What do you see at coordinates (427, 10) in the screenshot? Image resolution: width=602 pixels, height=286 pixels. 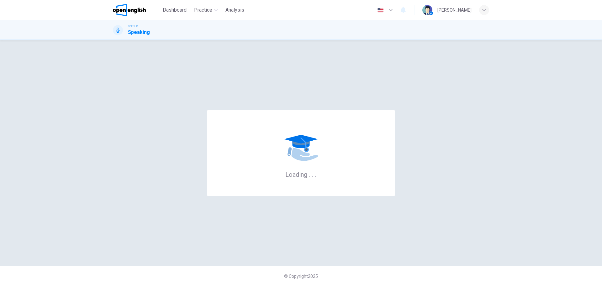 I see `img: Profile picture` at bounding box center [427, 10].